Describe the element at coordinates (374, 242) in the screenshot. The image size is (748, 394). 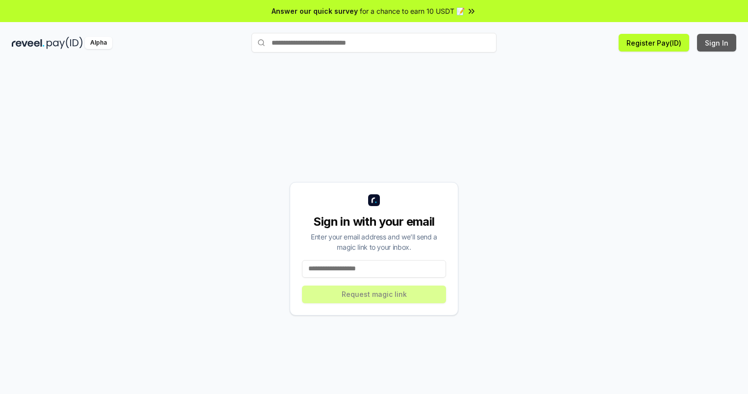
I see `div: Enter your email address and we’ll send a magic link to your inbox.` at that location.